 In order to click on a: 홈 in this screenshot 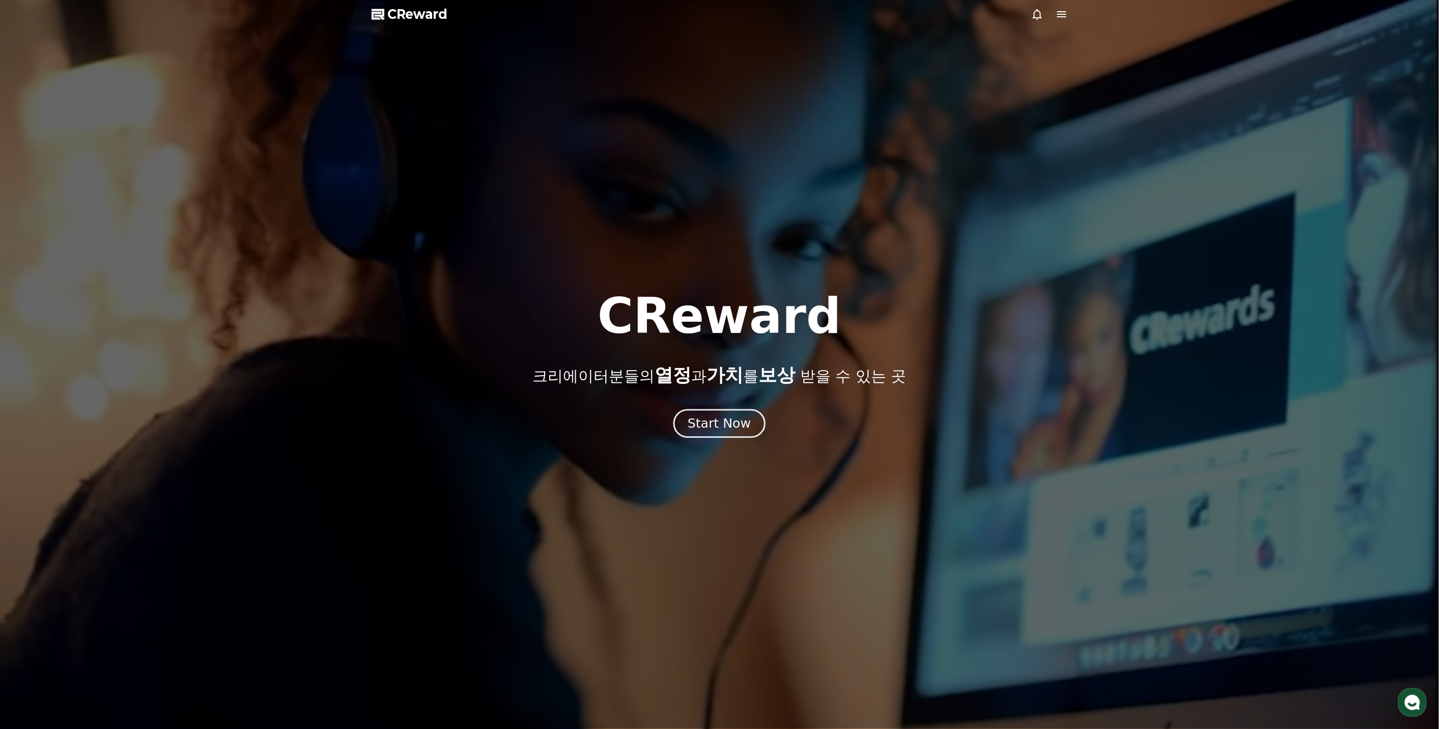, I will do `click(35, 335)`.